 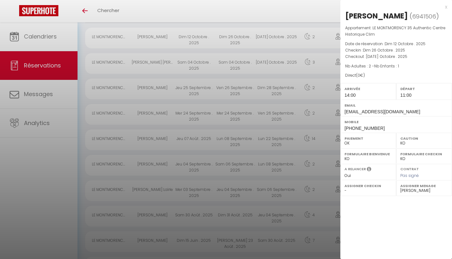 What do you see at coordinates (405, 44) in the screenshot?
I see `span: Dim 12 Octobre . 2025` at bounding box center [405, 44].